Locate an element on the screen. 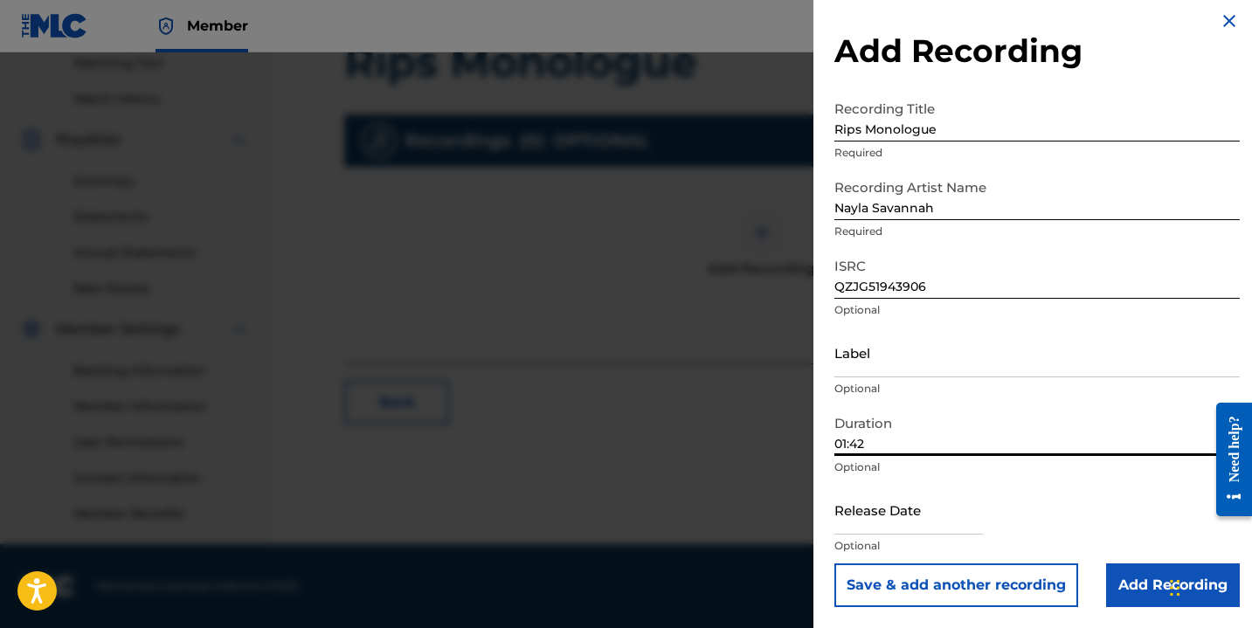 This screenshot has width=1252, height=628. img: MLC Logo is located at coordinates (54, 25).